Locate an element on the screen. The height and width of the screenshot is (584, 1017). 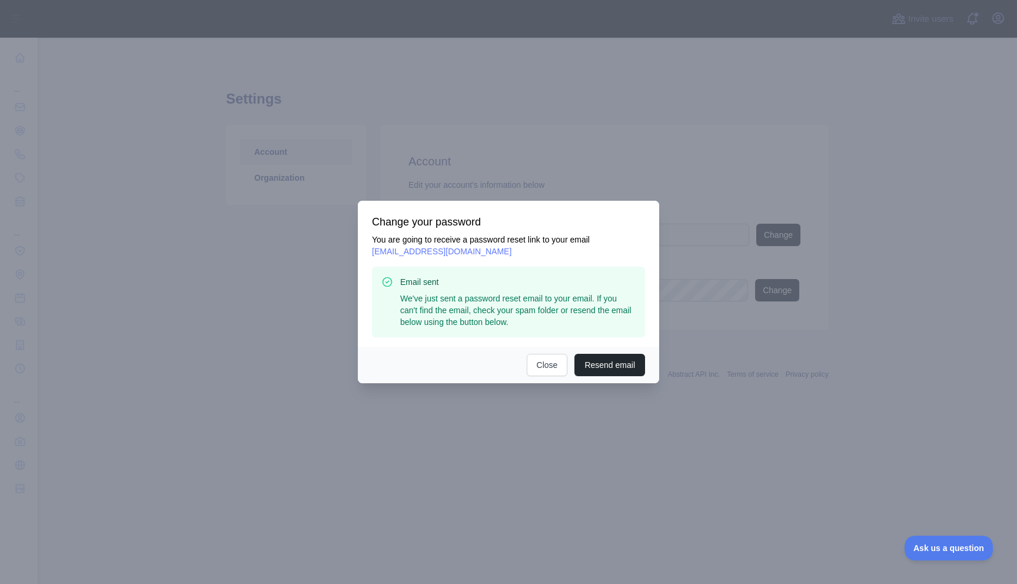
h3: Email sent is located at coordinates (518, 282).